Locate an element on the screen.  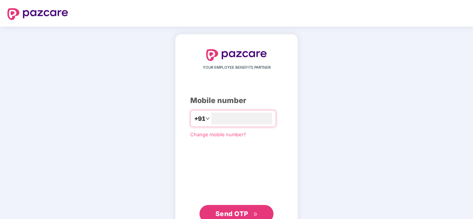
span: Change mobile number? is located at coordinates (218, 135).